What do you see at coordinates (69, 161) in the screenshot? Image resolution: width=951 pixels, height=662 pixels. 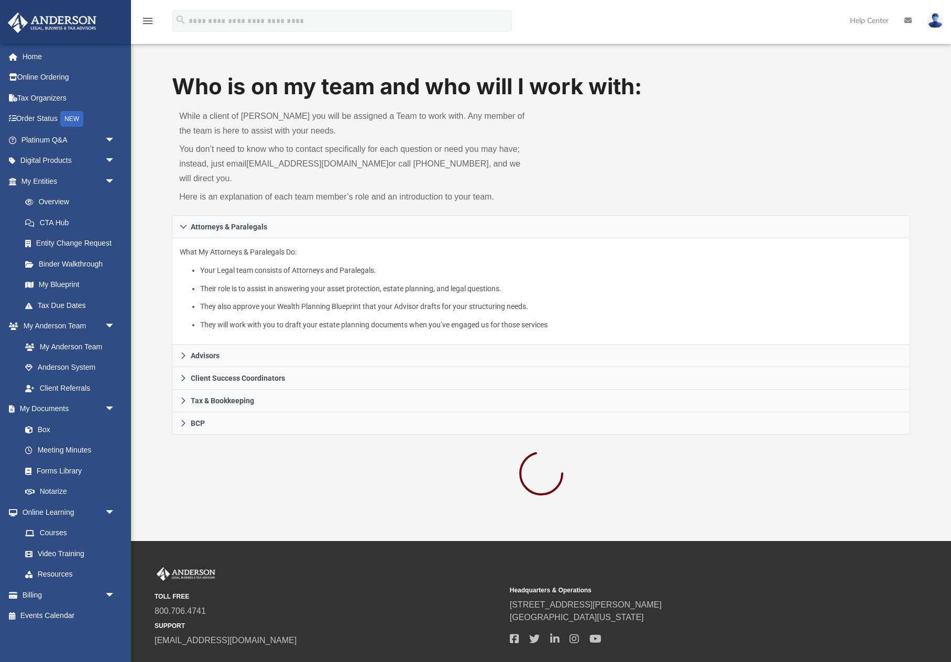 I see `a: Digital Productsarrow_drop_down` at bounding box center [69, 161].